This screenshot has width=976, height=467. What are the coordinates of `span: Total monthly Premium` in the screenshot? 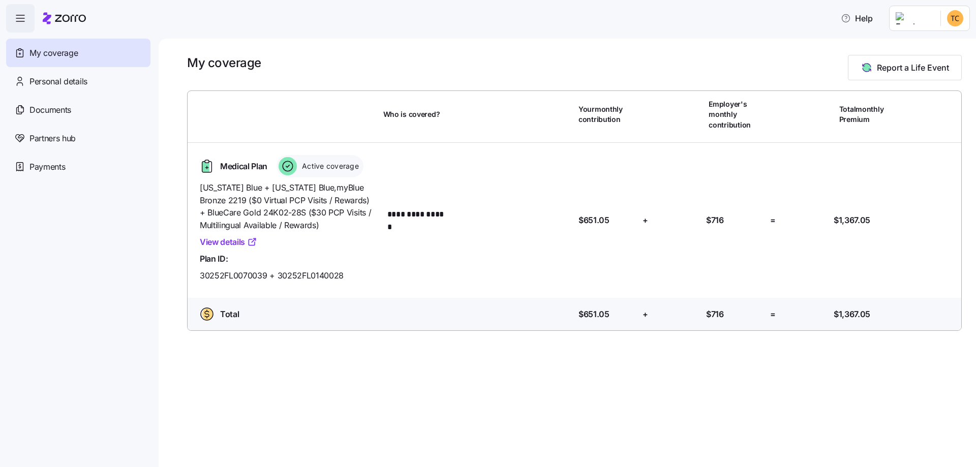 It's located at (867, 114).